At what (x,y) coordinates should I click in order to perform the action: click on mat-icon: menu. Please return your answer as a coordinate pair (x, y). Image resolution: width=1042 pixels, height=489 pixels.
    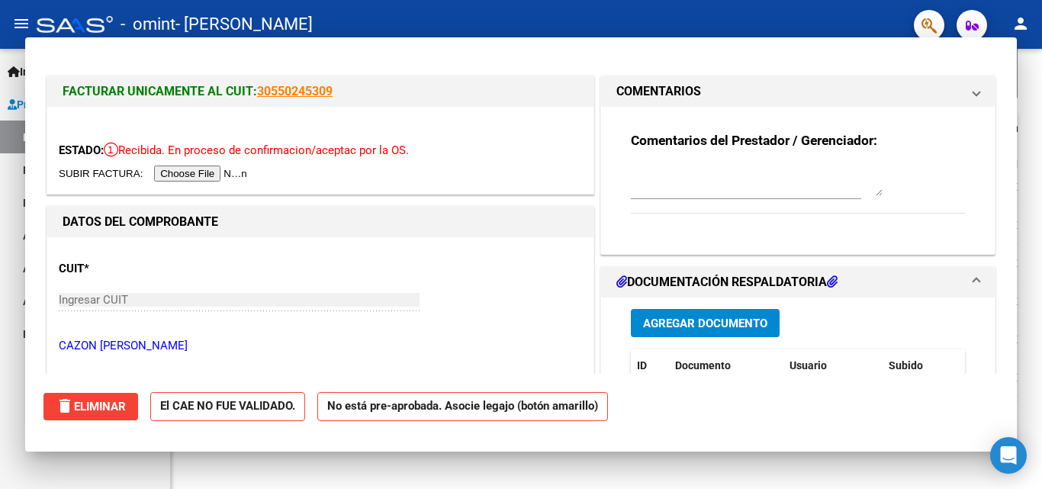
    Looking at the image, I should click on (21, 24).